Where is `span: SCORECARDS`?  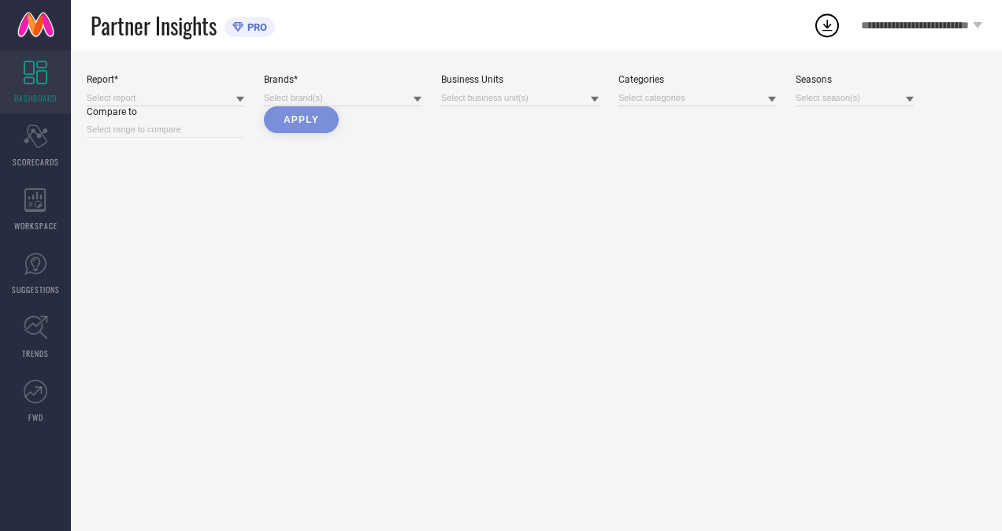 span: SCORECARDS is located at coordinates (35, 162).